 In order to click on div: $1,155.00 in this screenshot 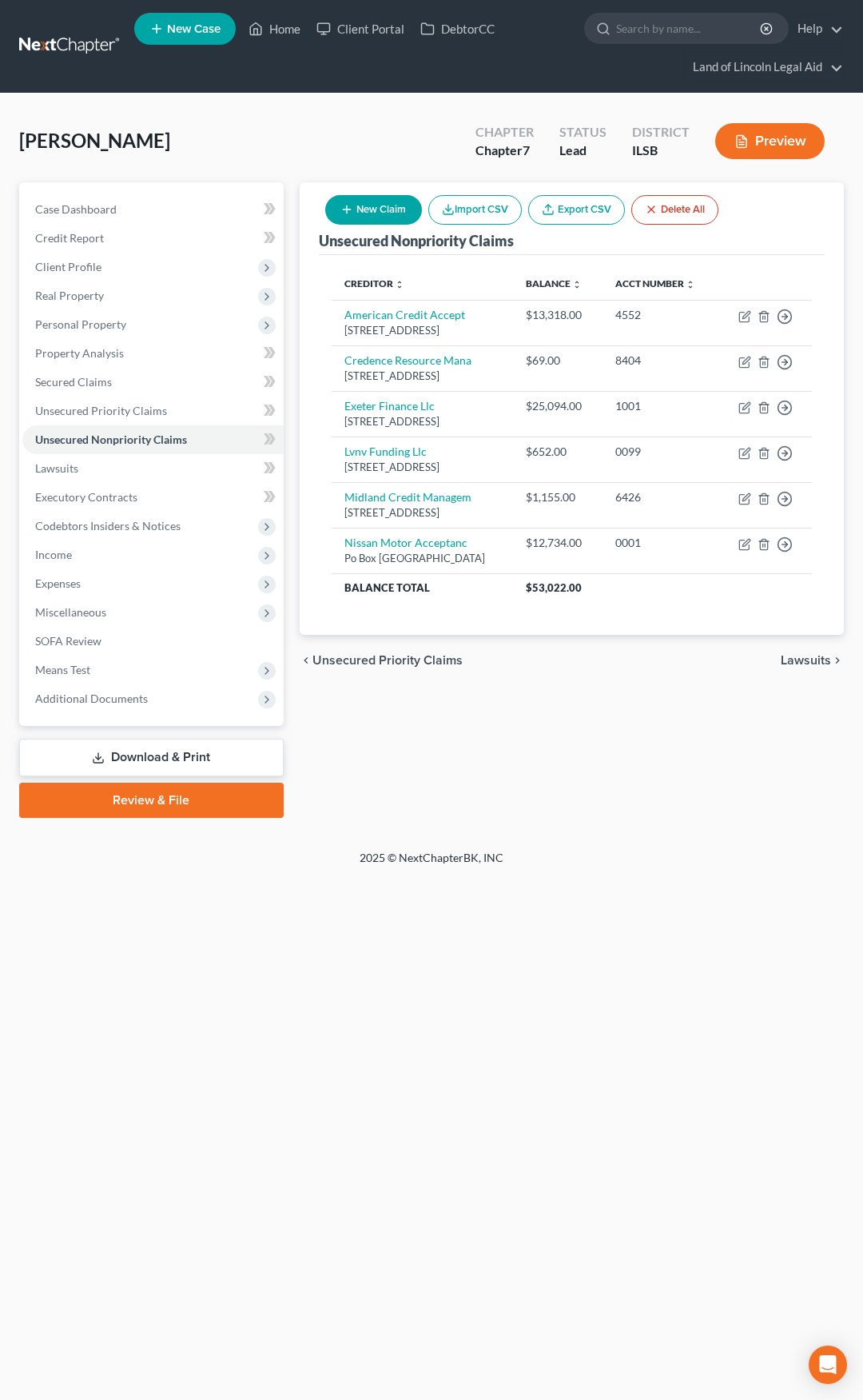, I will do `click(558, 497)`.